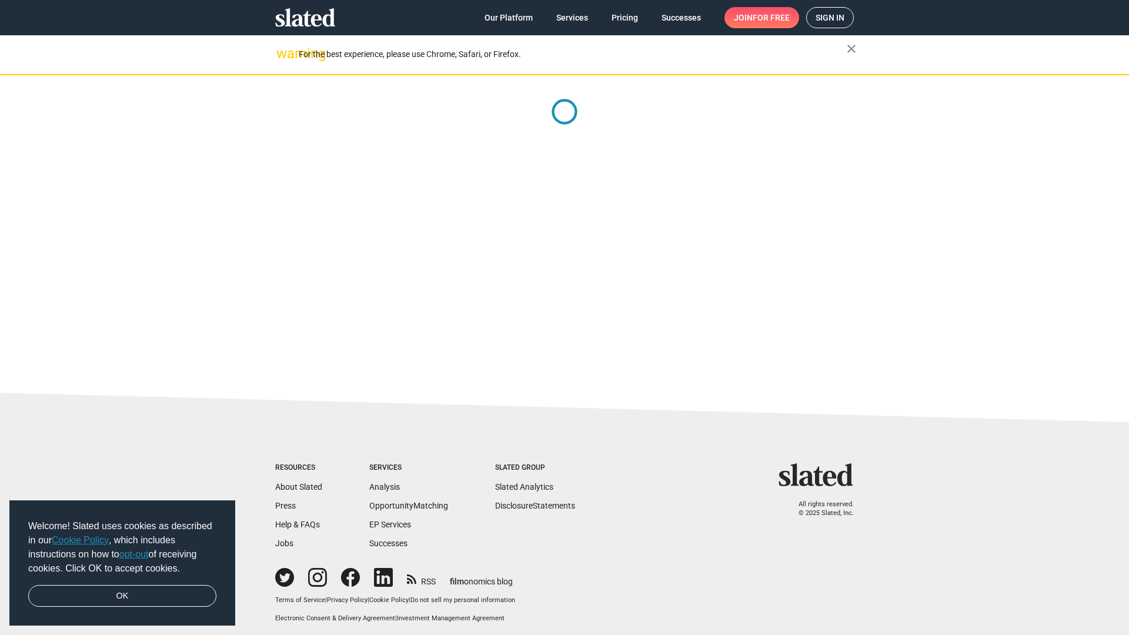 This screenshot has width=1129, height=635. I want to click on p: All rights reserved. © 2025 Slated, Inc., so click(820, 509).